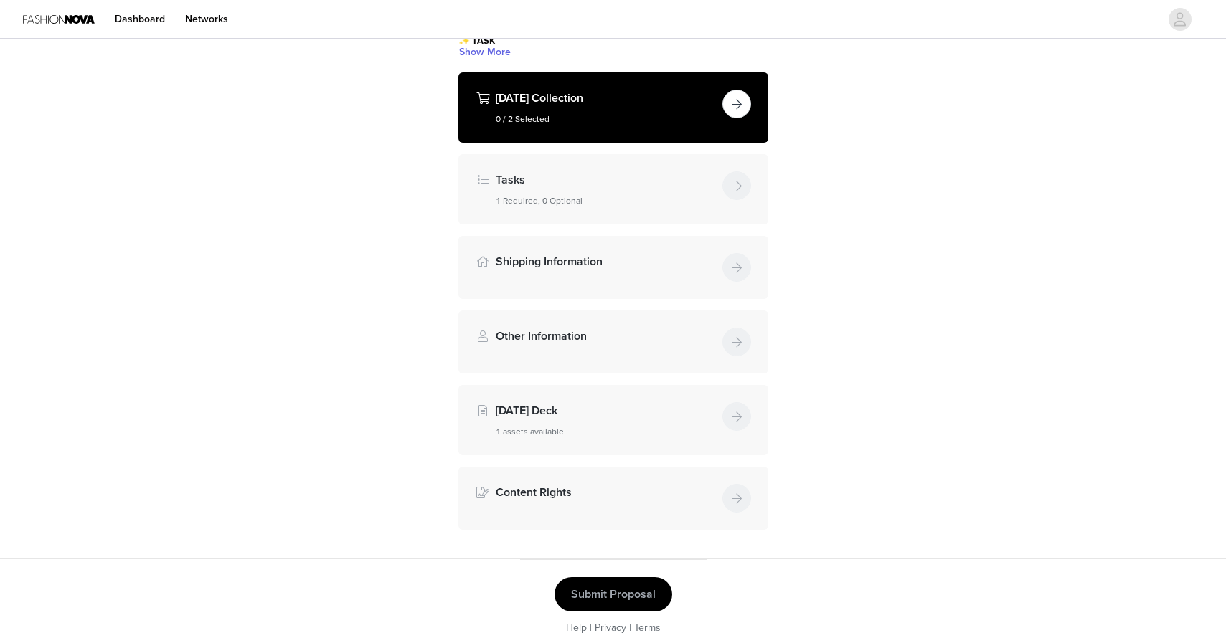 This screenshot has width=1226, height=638. I want to click on h4: Tasks, so click(606, 180).